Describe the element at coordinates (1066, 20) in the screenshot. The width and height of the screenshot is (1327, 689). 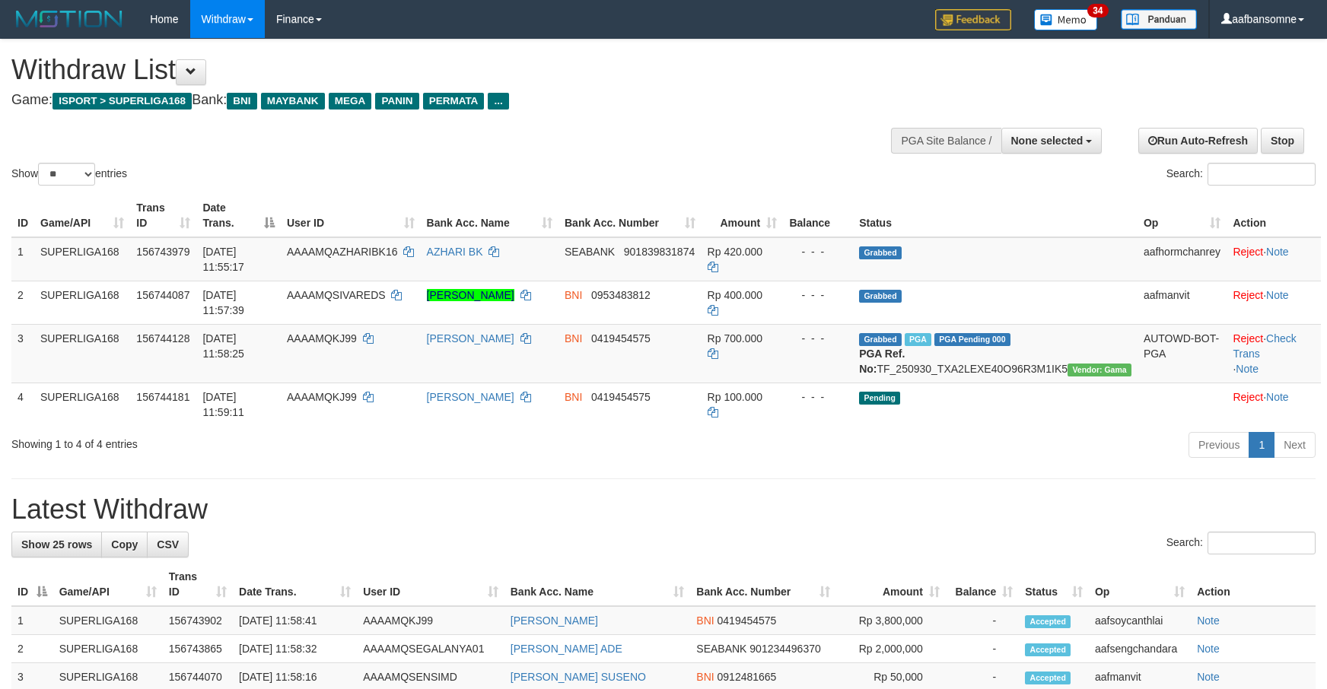
I see `img: Button%20Memo.svg` at that location.